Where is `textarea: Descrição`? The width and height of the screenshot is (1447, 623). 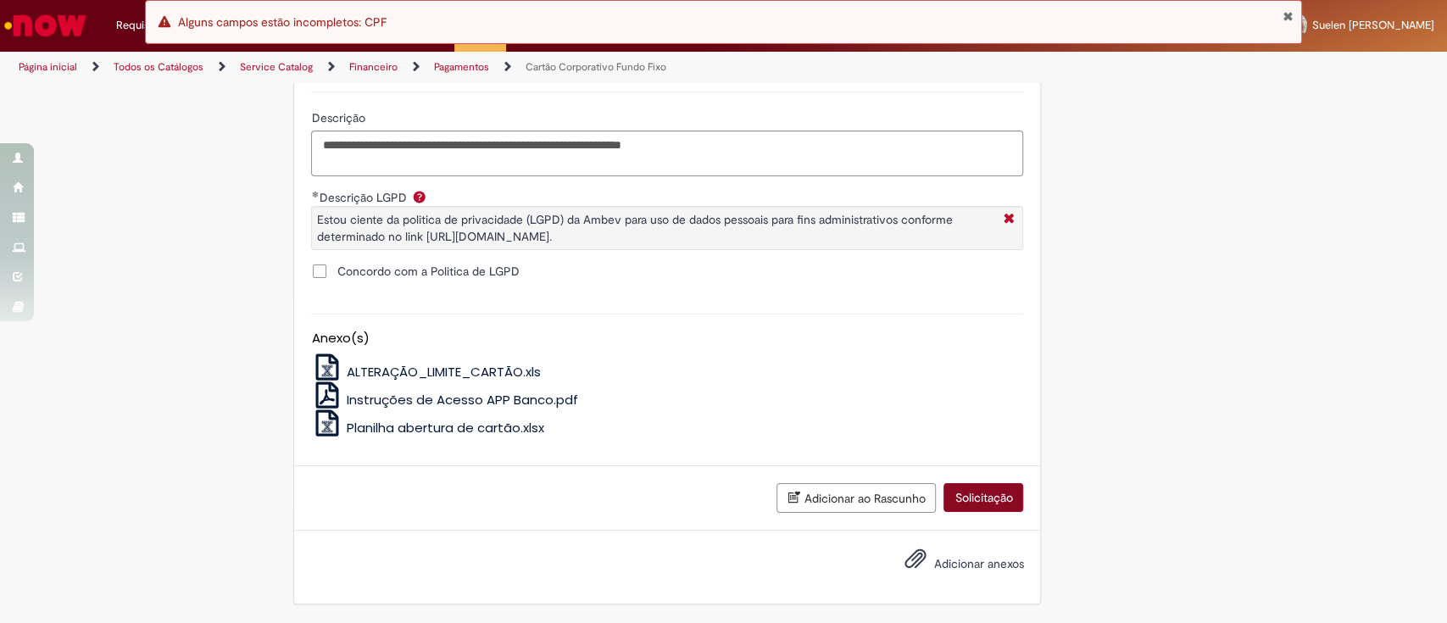 textarea: Descrição is located at coordinates (667, 153).